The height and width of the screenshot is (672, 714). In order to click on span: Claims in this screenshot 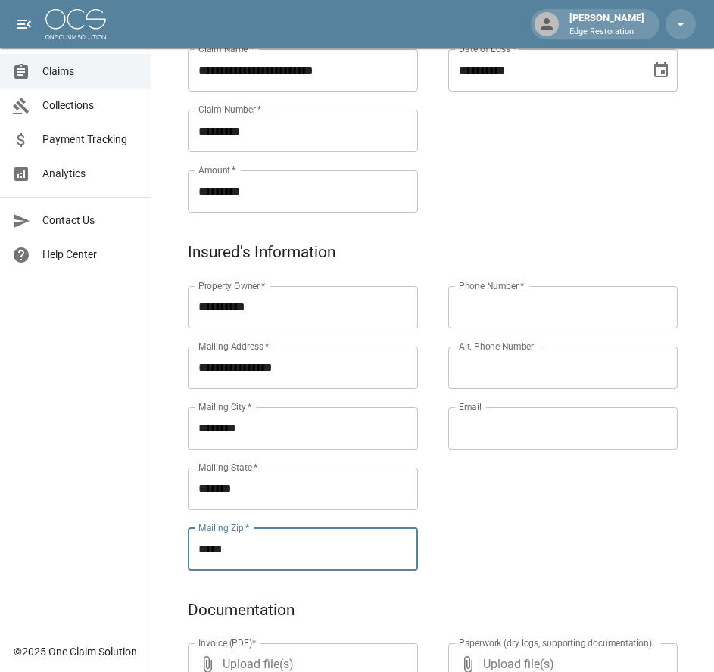, I will do `click(90, 71)`.